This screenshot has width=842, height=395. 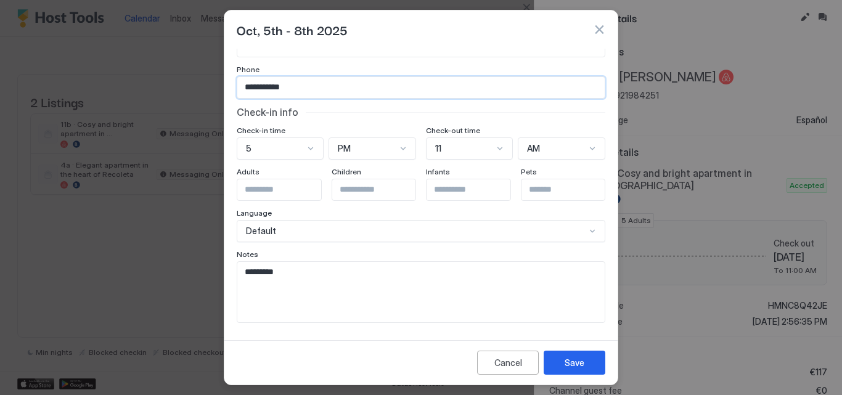 What do you see at coordinates (254, 213) in the screenshot?
I see `span: Language` at bounding box center [254, 213].